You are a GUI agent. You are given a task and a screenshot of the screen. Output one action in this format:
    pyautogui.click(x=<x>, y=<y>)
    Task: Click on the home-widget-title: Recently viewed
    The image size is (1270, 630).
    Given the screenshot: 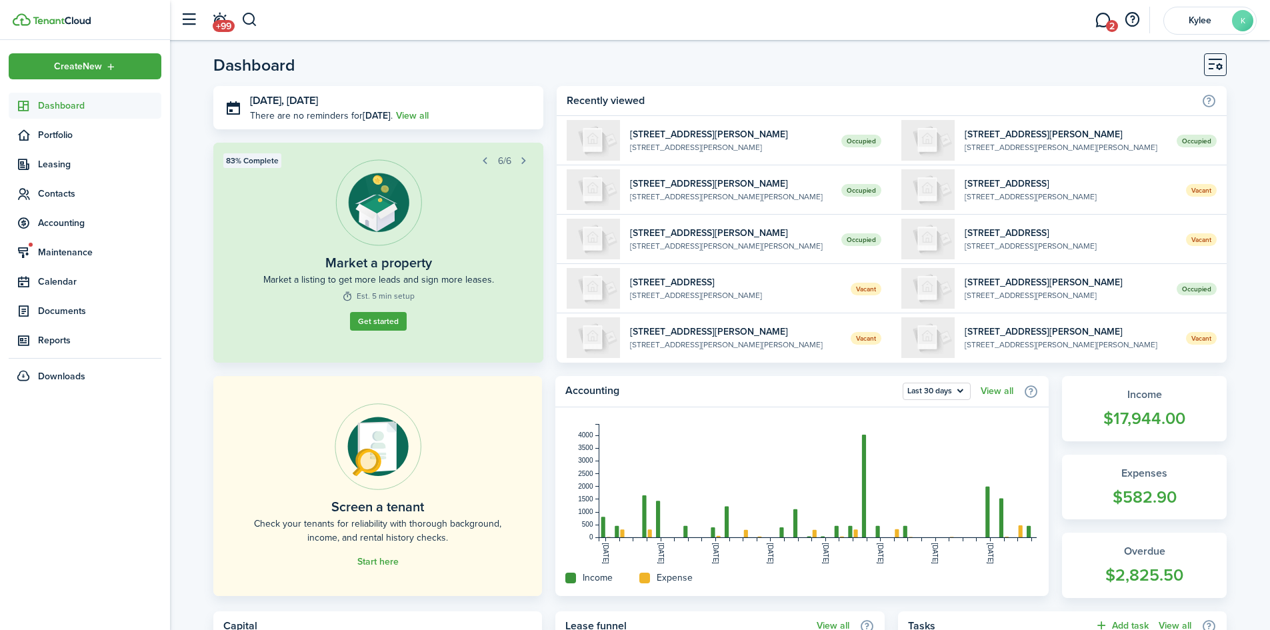 What is the action you would take?
    pyautogui.click(x=881, y=101)
    